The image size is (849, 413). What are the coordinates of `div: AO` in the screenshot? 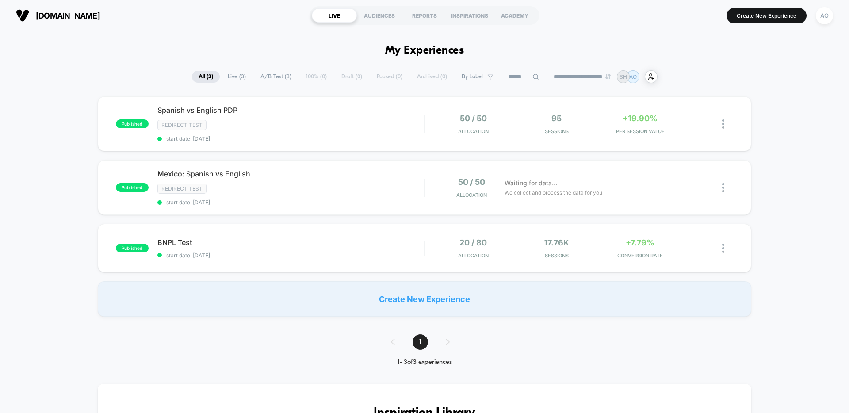 It's located at (824, 15).